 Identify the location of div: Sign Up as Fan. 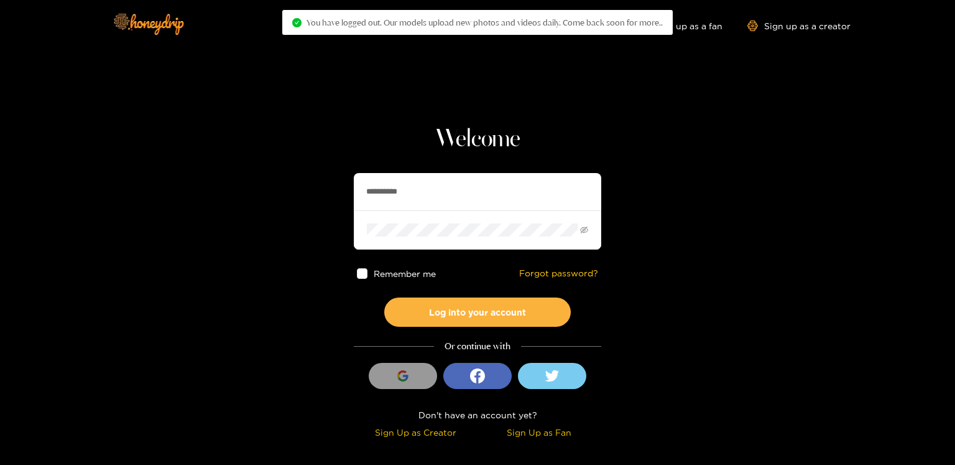
(539, 432).